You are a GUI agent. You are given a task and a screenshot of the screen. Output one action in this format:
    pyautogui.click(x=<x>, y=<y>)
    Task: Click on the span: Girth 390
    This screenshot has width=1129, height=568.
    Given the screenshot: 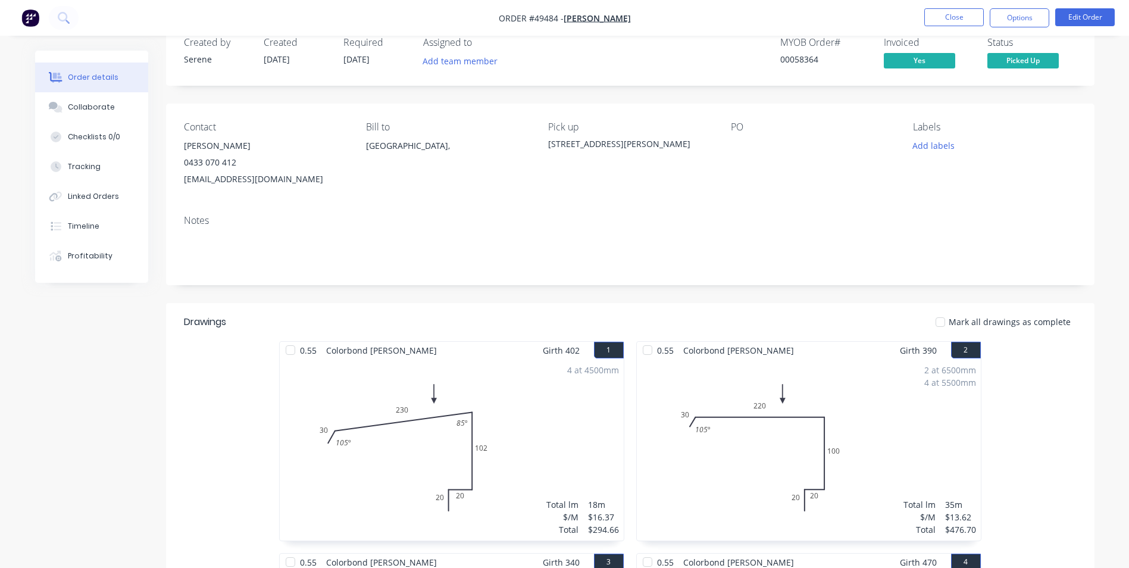 What is the action you would take?
    pyautogui.click(x=919, y=350)
    